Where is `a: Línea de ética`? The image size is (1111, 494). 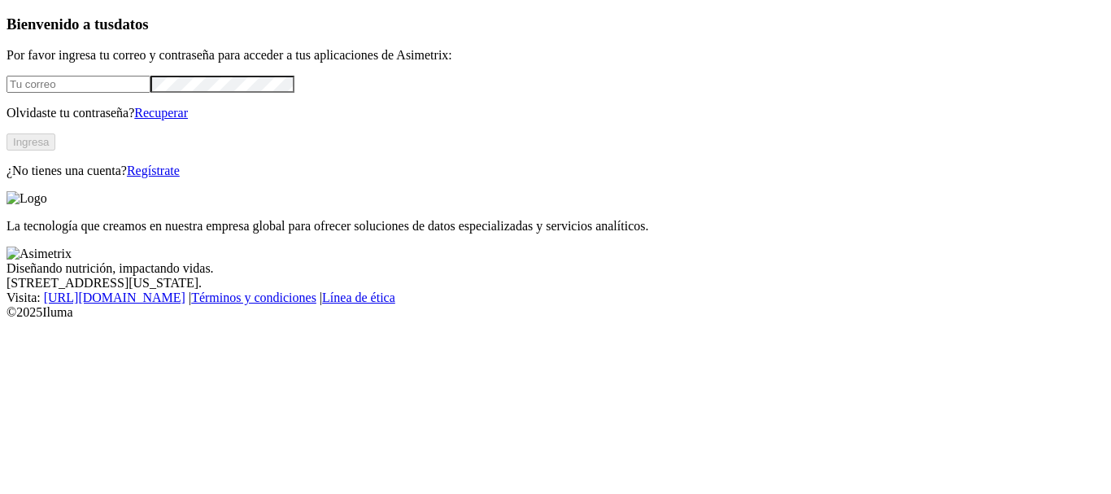
a: Línea de ética is located at coordinates (359, 297).